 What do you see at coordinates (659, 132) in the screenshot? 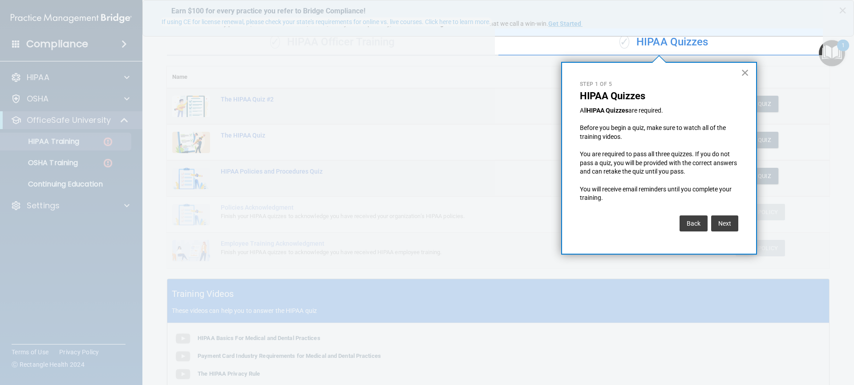
I see `p: Before you begin a quiz, make sure to watch all of the training videos.` at bounding box center [659, 132].